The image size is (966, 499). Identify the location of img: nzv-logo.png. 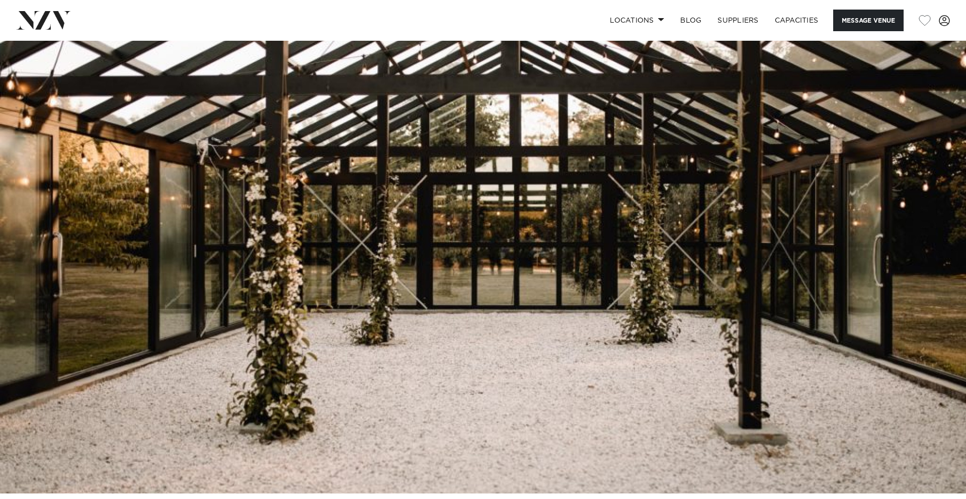
(43, 20).